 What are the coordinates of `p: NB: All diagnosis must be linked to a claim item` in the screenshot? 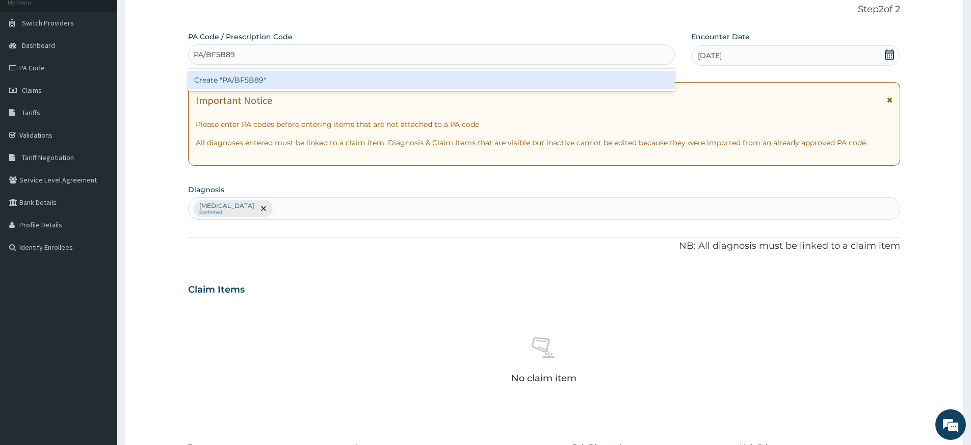 It's located at (544, 246).